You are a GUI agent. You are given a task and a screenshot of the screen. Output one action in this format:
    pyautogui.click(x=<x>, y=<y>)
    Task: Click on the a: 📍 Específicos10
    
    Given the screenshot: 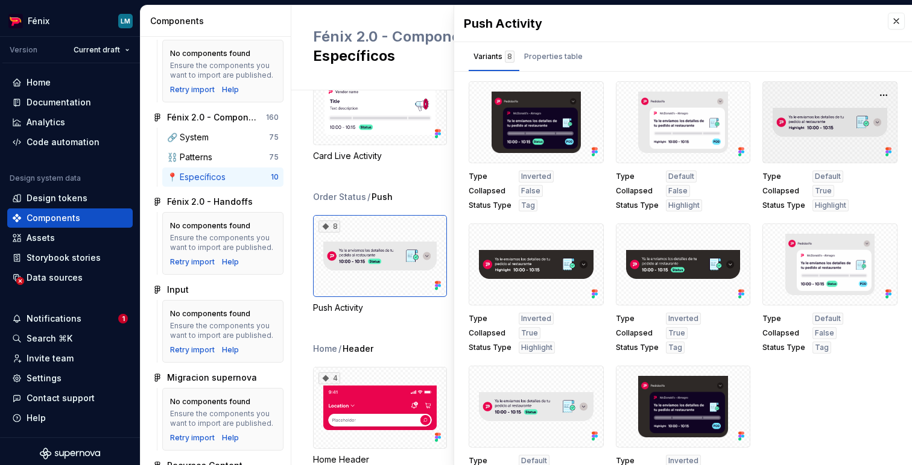 What is the action you would take?
    pyautogui.click(x=222, y=177)
    